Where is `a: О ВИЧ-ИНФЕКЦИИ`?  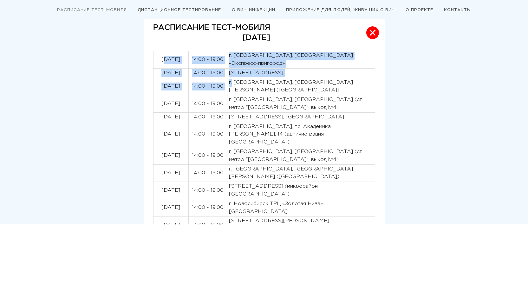
a: О ВИЧ-ИНФЕКЦИИ is located at coordinates (254, 10).